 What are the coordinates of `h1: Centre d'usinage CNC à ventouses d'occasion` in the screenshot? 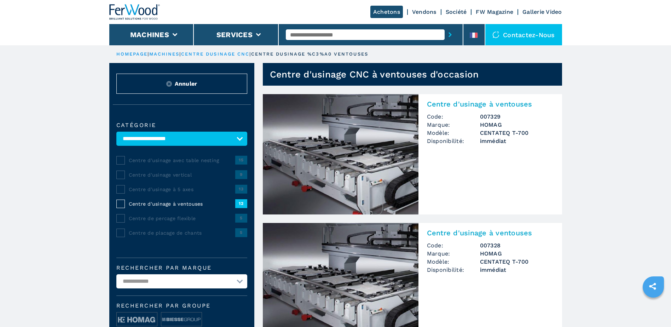 It's located at (374, 74).